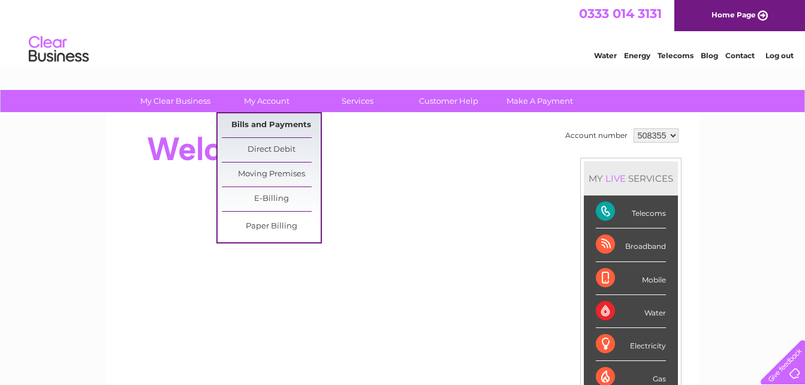 The image size is (805, 385). I want to click on div: Water, so click(630, 311).